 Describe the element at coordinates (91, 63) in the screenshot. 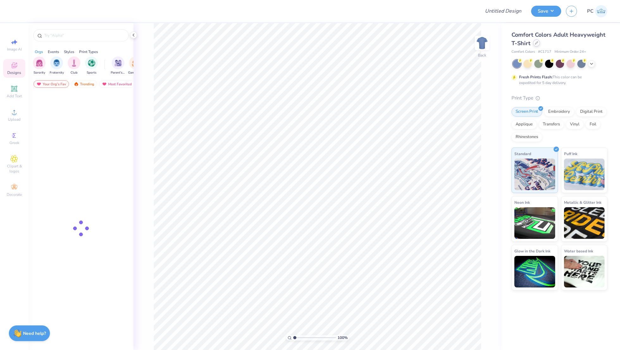

I see `img: Sports Image` at that location.